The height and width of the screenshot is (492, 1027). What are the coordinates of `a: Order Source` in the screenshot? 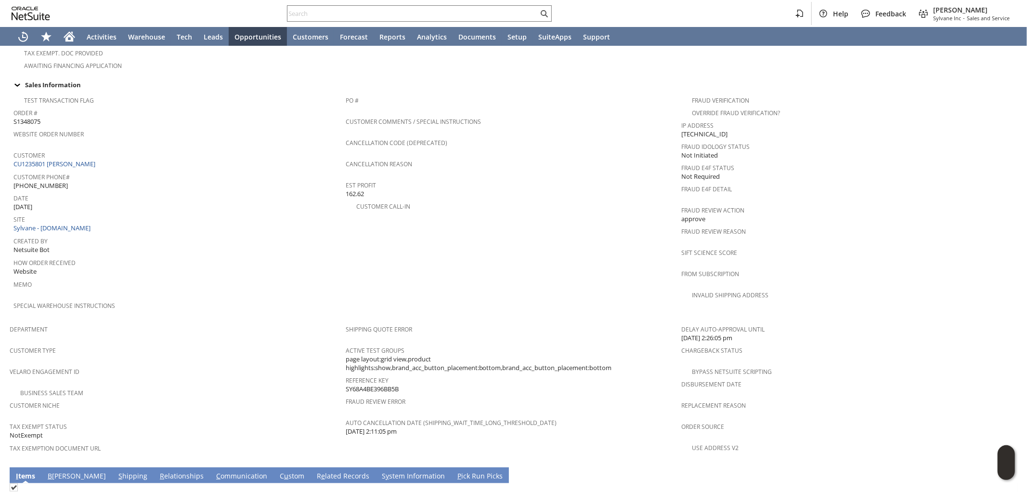 It's located at (702, 426).